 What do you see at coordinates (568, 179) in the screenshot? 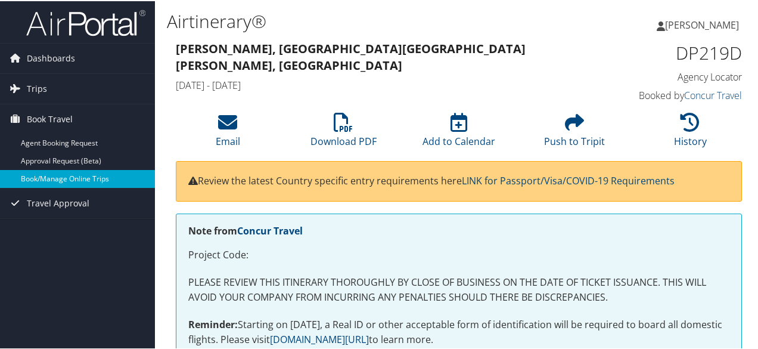
I see `a: LINK for Passport/Visa/COVID-19 Requirements` at bounding box center [568, 179].